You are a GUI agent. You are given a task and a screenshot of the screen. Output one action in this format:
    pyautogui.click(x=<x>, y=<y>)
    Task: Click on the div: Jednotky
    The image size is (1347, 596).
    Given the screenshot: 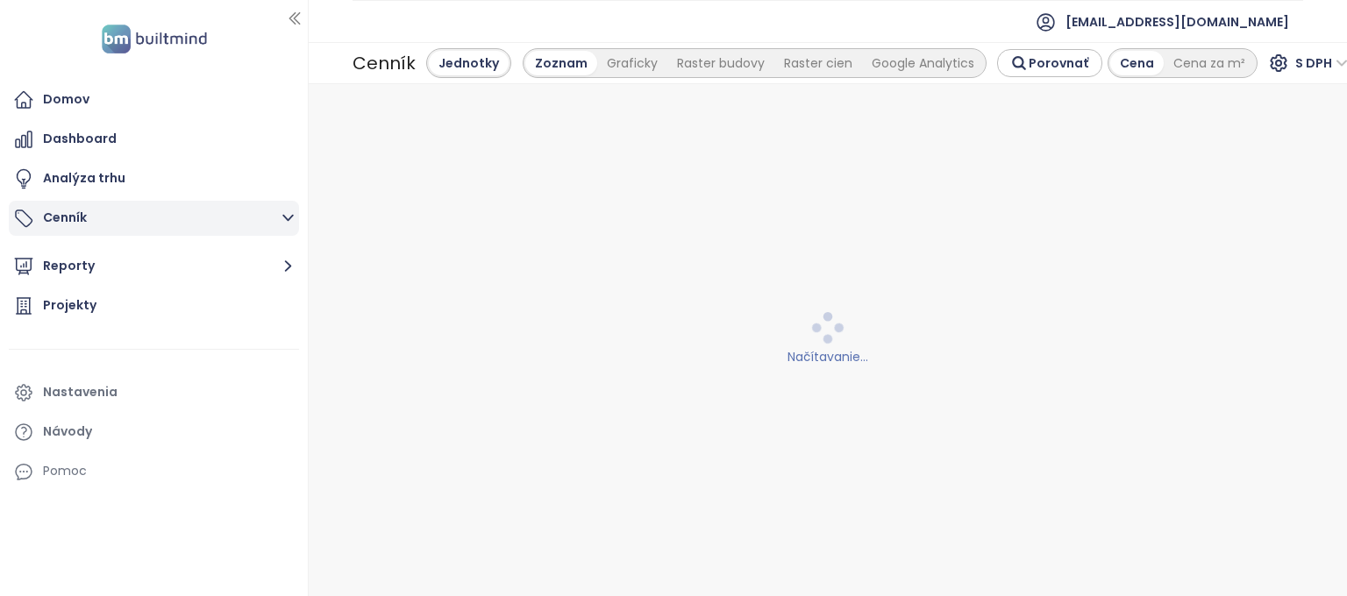 What is the action you would take?
    pyautogui.click(x=468, y=63)
    